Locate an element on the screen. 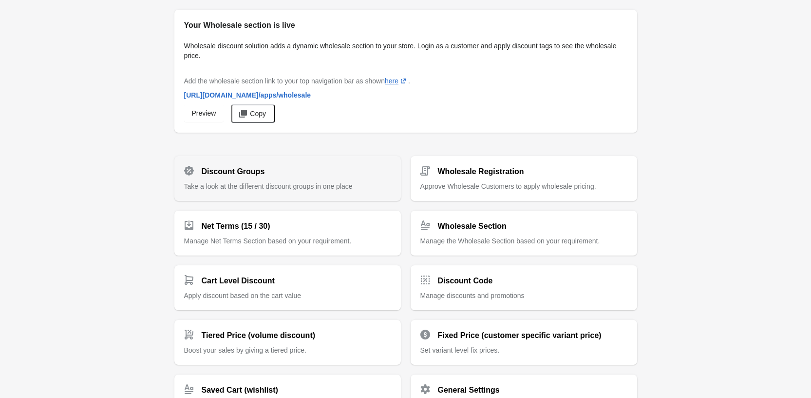  span: Wholesale discount solution adds a dynamic wholesale section to your store. Login as a customer a... is located at coordinates (401, 51).